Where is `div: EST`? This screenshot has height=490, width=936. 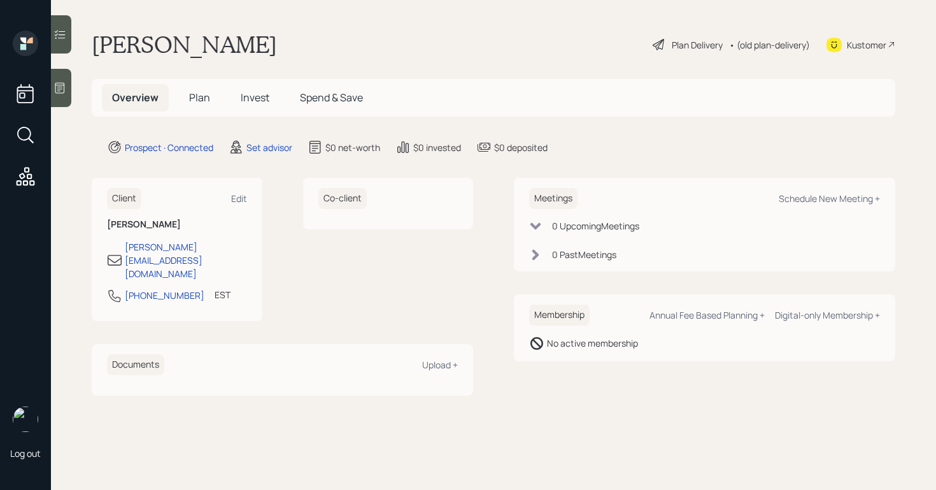 div: EST is located at coordinates (222, 294).